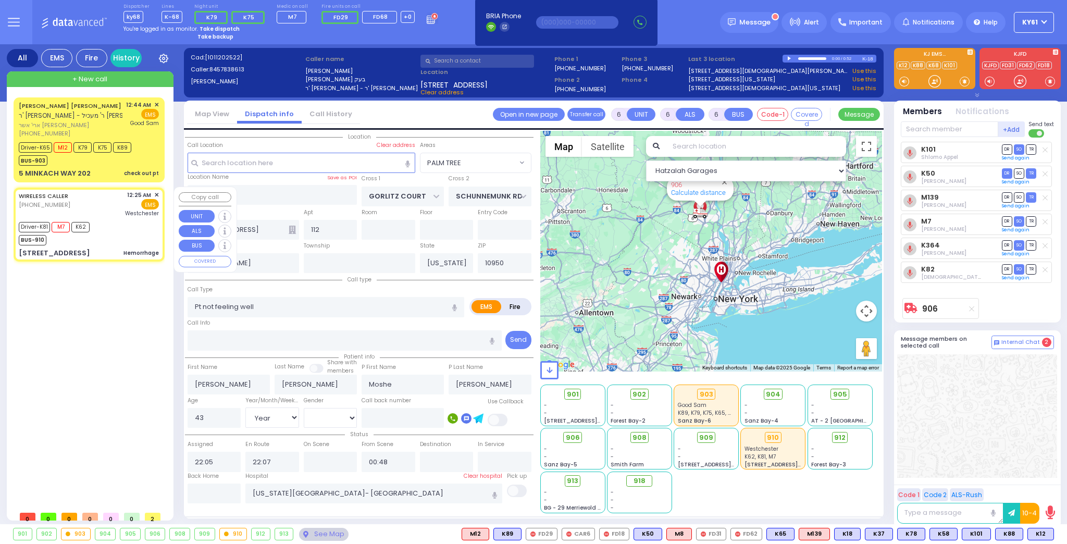 The height and width of the screenshot is (544, 1067). Describe the element at coordinates (930, 245) in the screenshot. I see `a: K364` at that location.